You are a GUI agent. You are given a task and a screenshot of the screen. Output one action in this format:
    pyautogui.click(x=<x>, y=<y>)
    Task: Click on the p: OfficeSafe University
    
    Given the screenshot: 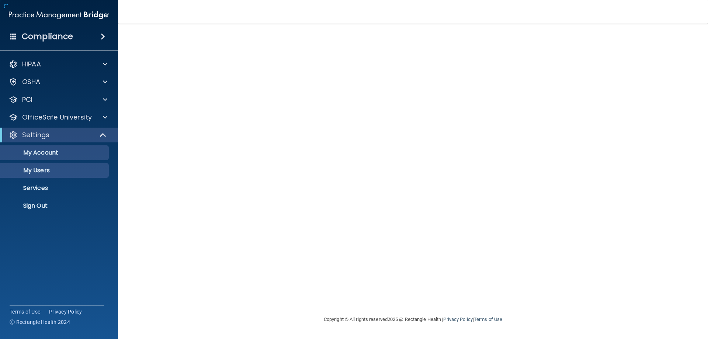 What is the action you would take?
    pyautogui.click(x=57, y=117)
    